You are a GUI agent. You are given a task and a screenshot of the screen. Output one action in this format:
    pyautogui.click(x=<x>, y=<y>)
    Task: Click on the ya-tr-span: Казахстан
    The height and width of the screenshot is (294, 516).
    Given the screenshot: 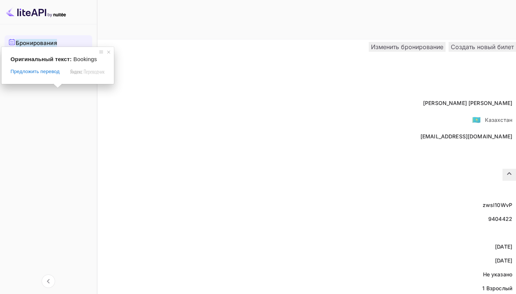 What is the action you would take?
    pyautogui.click(x=498, y=119)
    